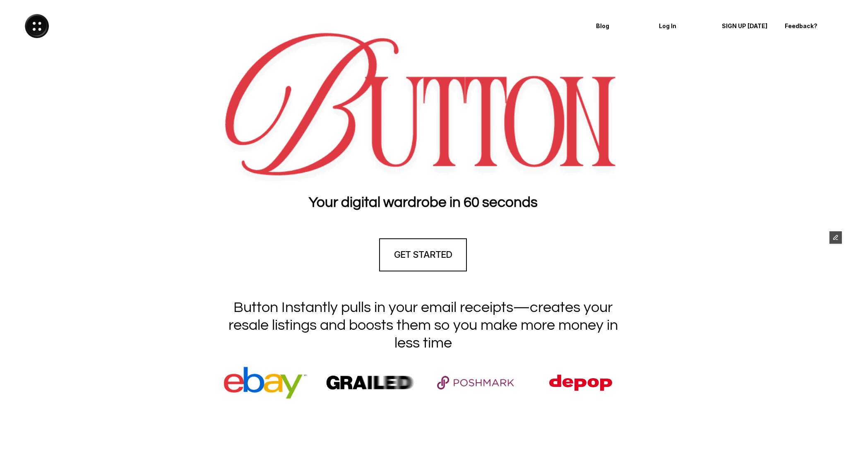 The image size is (846, 475). What do you see at coordinates (620, 26) in the screenshot?
I see `a: Blog` at bounding box center [620, 26].